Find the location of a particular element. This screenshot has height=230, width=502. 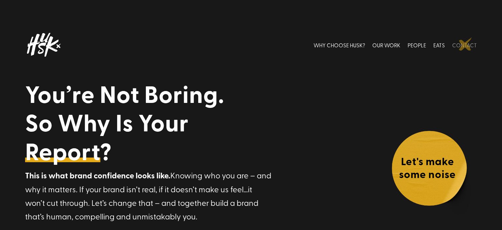

a: EATS is located at coordinates (439, 45).